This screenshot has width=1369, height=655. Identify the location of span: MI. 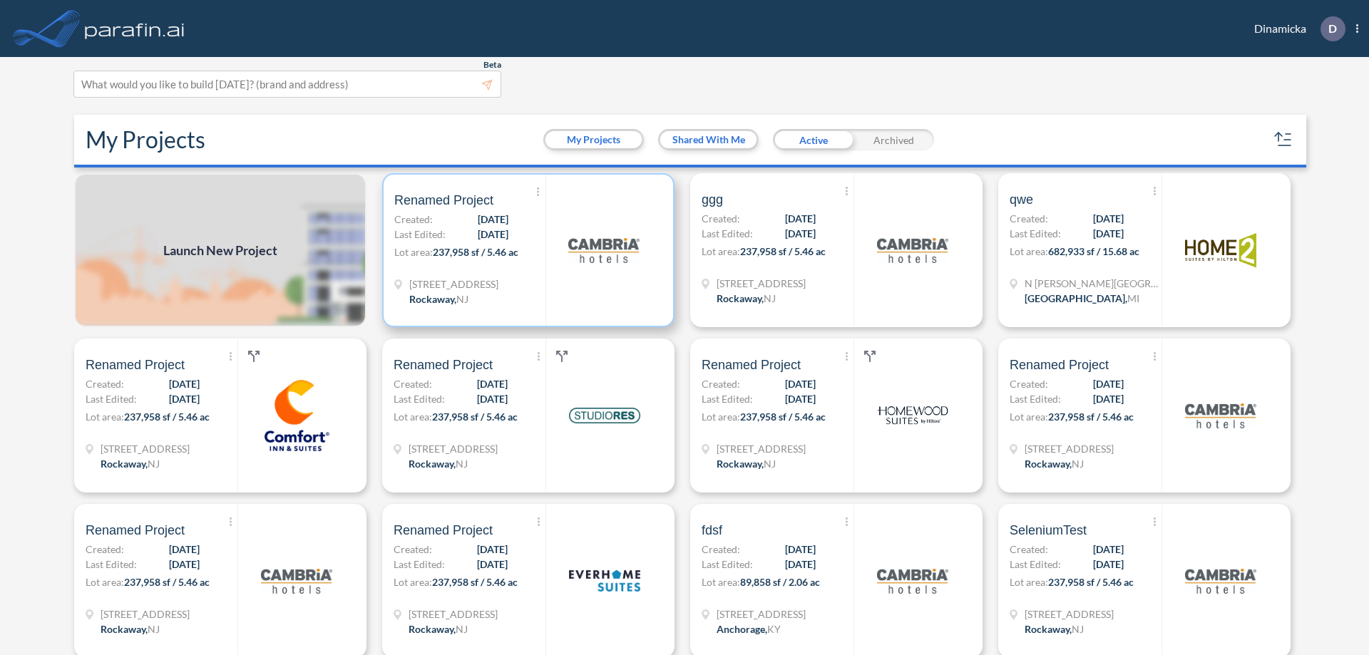
(1133, 298).